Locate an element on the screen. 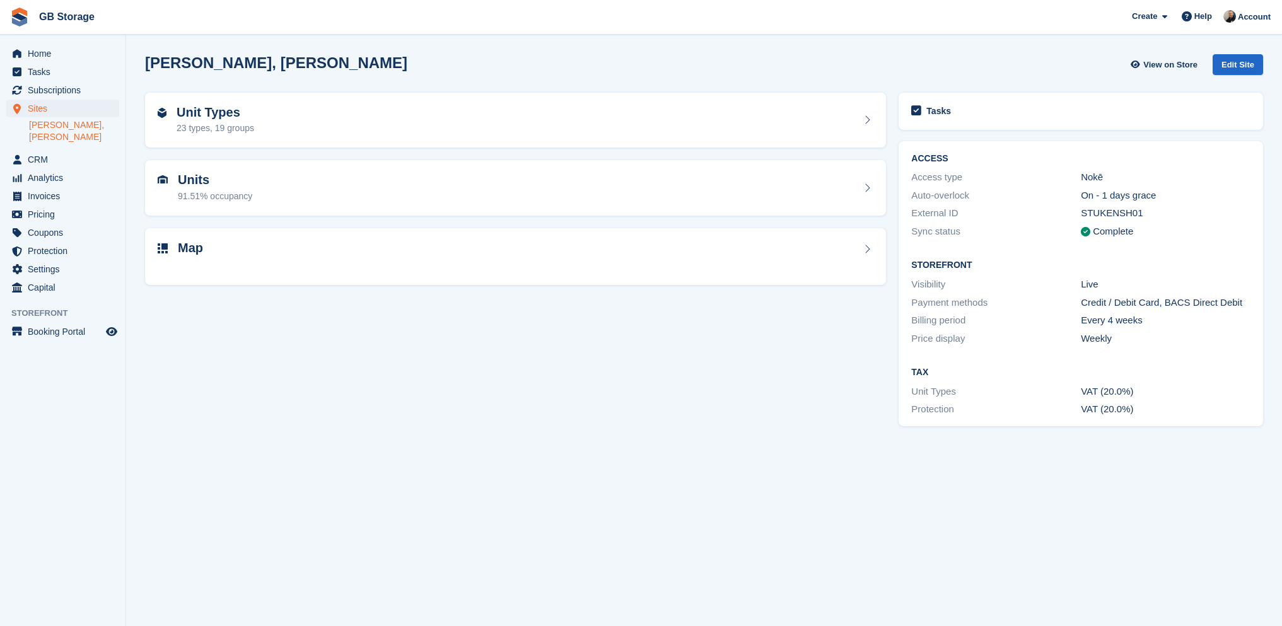  div: Nokē is located at coordinates (1166, 177).